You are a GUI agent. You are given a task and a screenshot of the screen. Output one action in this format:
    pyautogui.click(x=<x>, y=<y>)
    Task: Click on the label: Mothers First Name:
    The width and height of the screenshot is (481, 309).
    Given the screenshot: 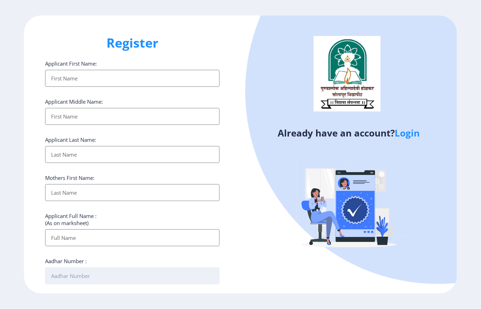 What is the action you would take?
    pyautogui.click(x=70, y=178)
    